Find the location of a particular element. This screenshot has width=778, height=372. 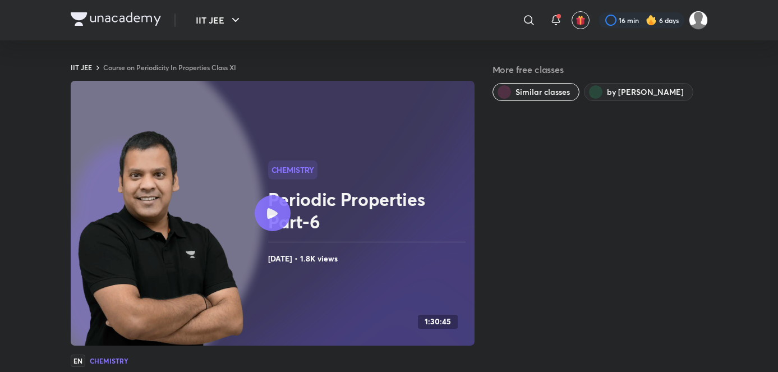

a: Company Logo is located at coordinates (116, 20).